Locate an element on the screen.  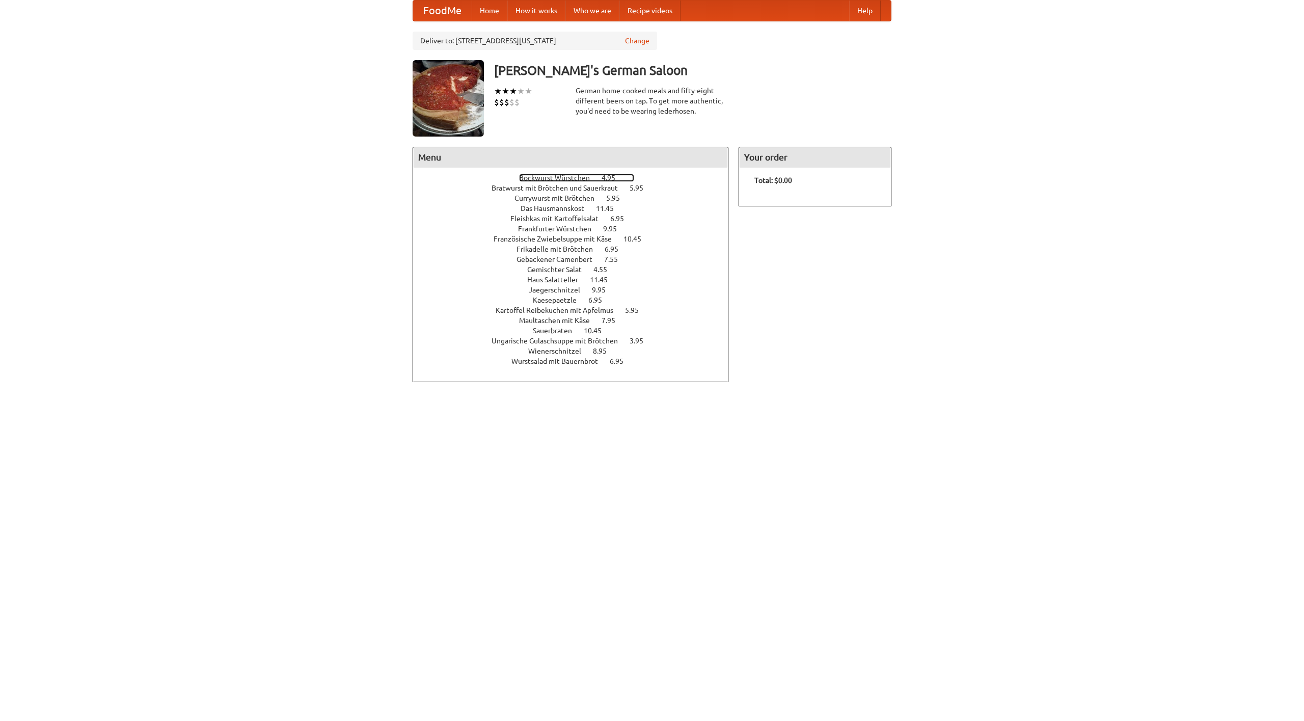
h4: Your order is located at coordinates (815, 157).